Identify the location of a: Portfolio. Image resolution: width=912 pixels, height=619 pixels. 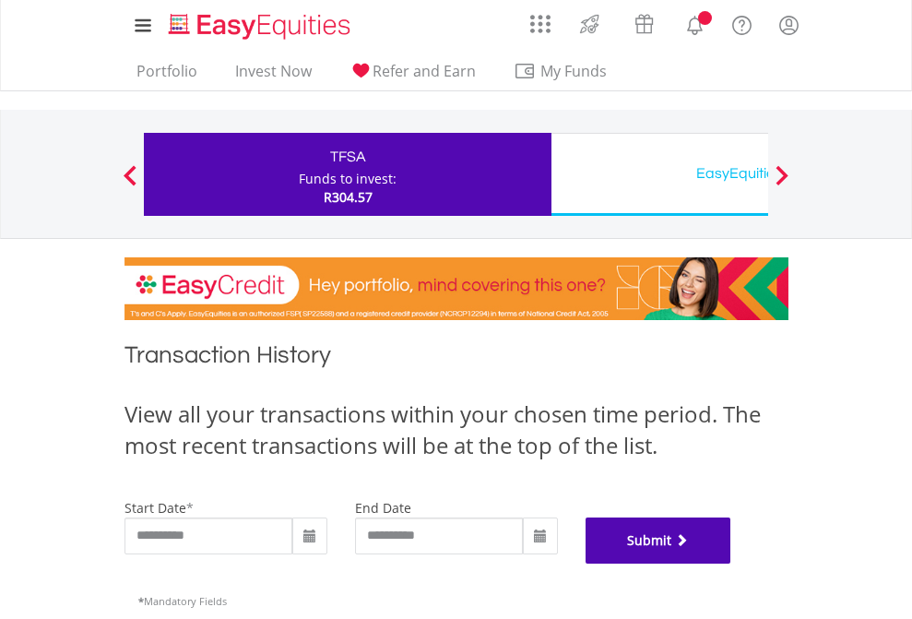
(167, 76).